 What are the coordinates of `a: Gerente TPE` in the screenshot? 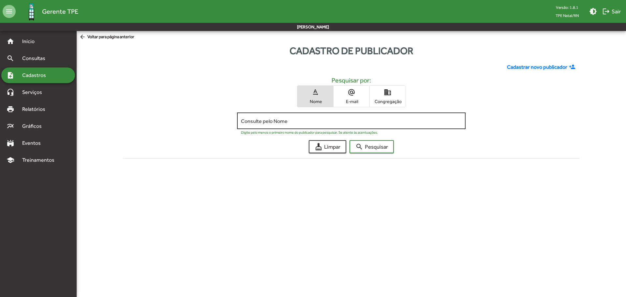 It's located at (47, 11).